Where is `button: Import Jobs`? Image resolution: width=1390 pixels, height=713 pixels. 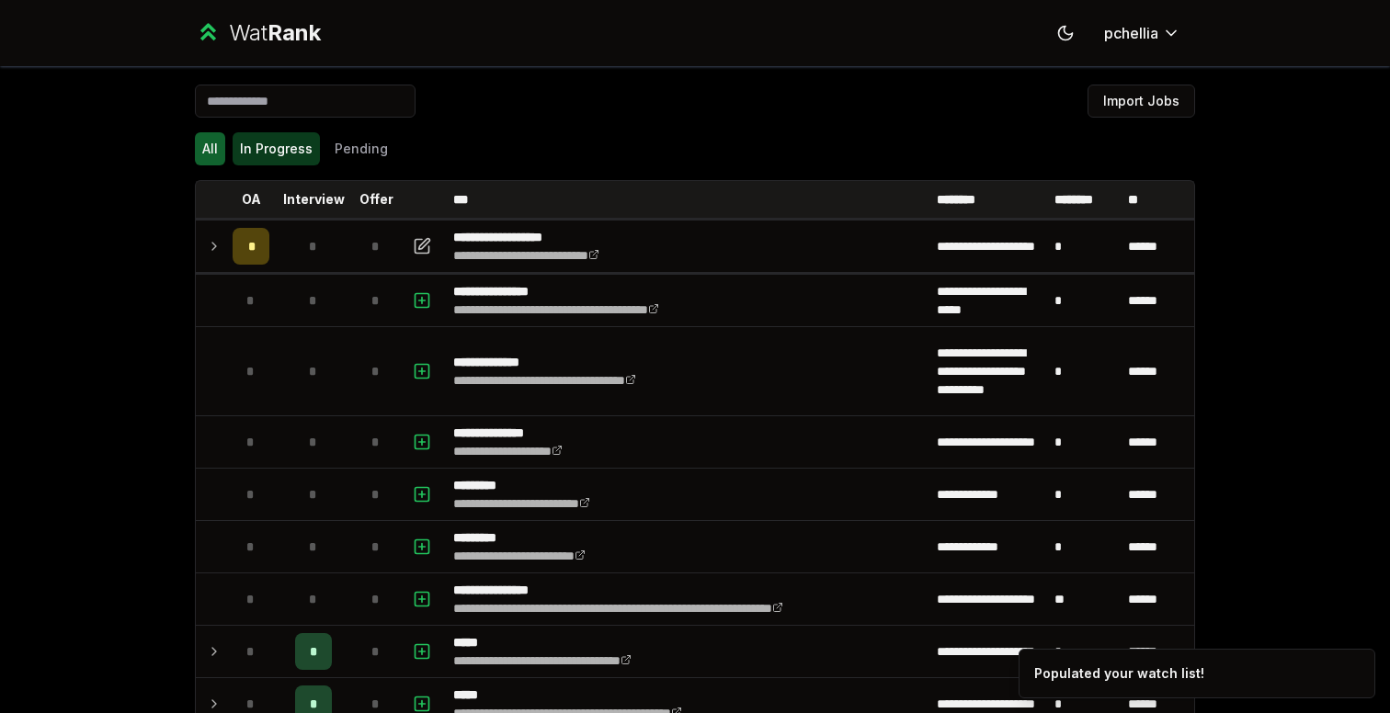
button: Import Jobs is located at coordinates (1141, 101).